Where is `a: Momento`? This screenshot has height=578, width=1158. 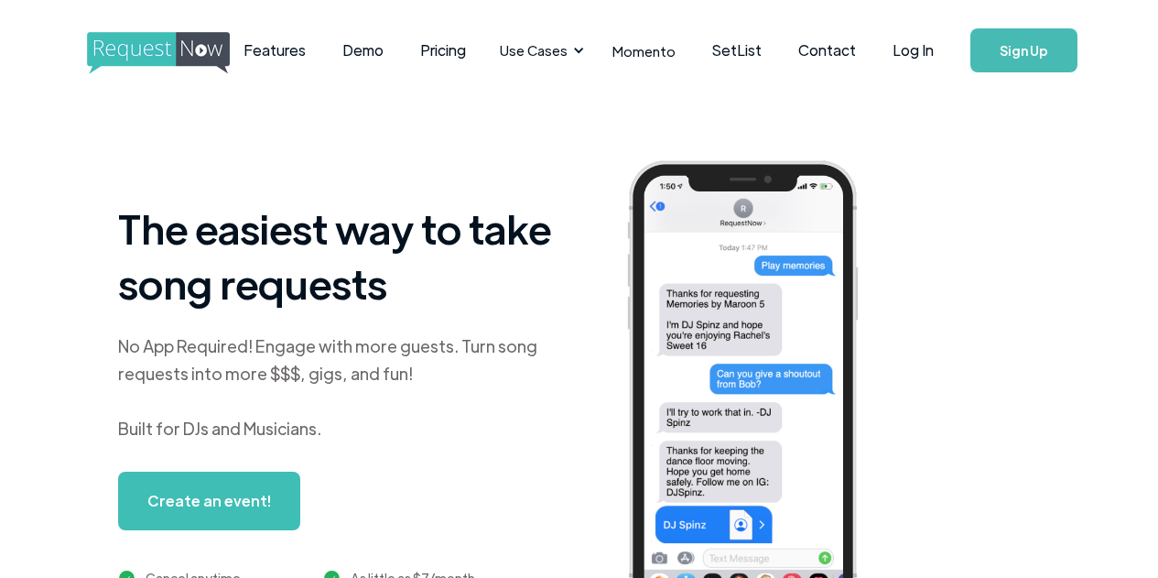
a: Momento is located at coordinates (644, 50).